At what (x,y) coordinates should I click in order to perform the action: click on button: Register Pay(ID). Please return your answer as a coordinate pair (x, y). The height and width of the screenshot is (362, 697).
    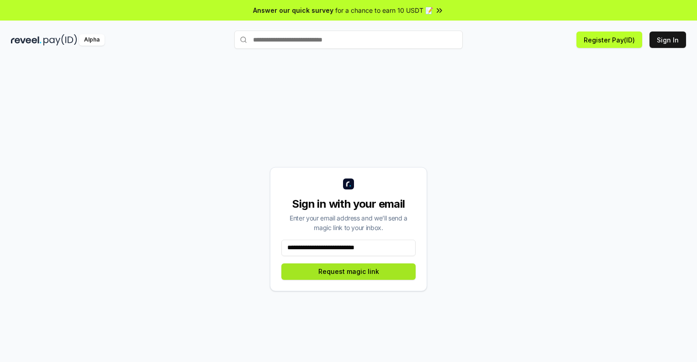
    Looking at the image, I should click on (610, 40).